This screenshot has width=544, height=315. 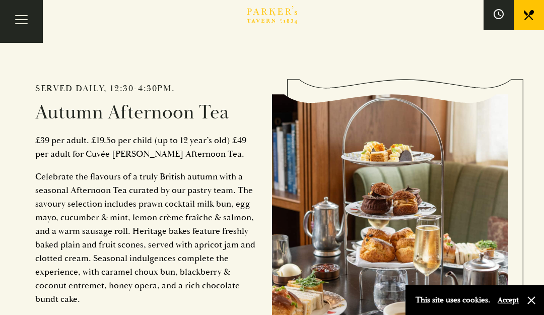 What do you see at coordinates (453, 300) in the screenshot?
I see `p: This site uses cookies.` at bounding box center [453, 300].